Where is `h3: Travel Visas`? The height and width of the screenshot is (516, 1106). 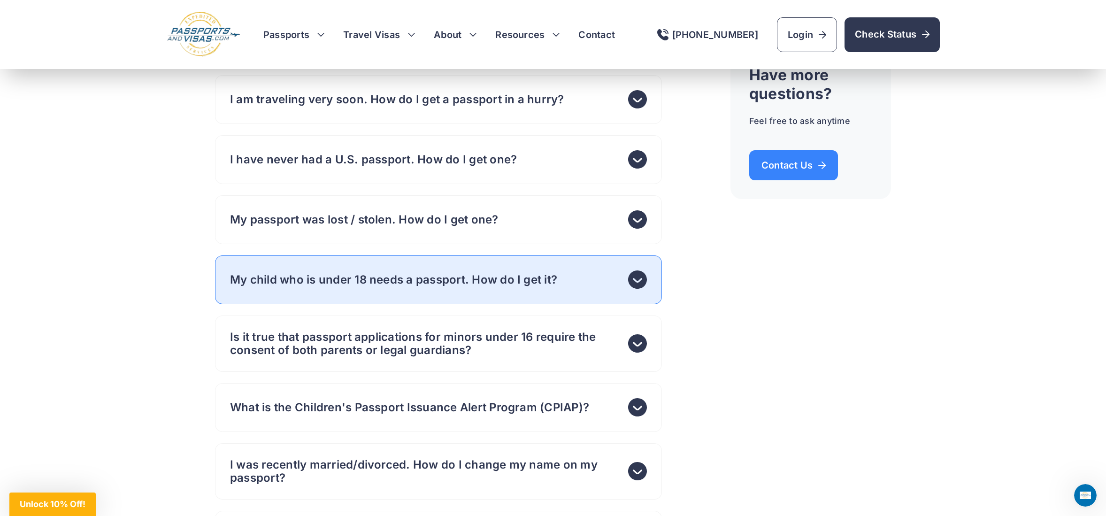
h3: Travel Visas is located at coordinates (379, 35).